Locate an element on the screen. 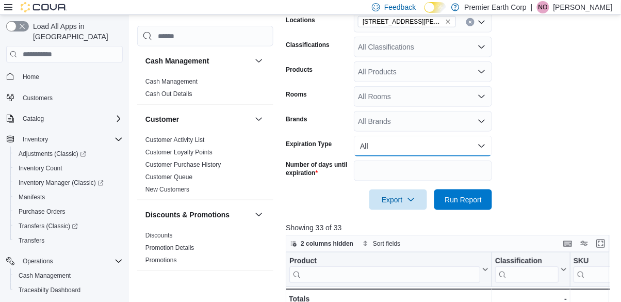 This screenshot has height=302, width=621. span: Customers is located at coordinates (71, 97).